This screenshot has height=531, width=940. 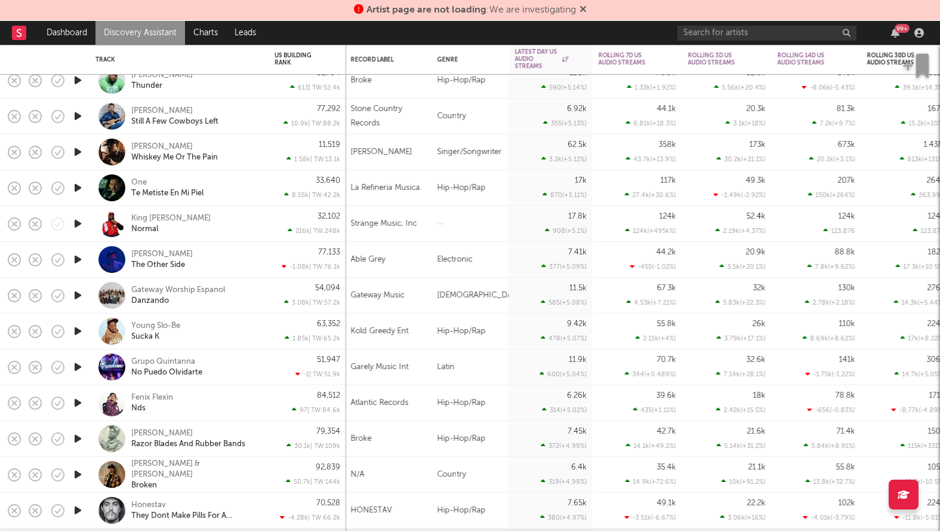 I want to click on div: 5.14k ( +31.2 % ), so click(x=741, y=445).